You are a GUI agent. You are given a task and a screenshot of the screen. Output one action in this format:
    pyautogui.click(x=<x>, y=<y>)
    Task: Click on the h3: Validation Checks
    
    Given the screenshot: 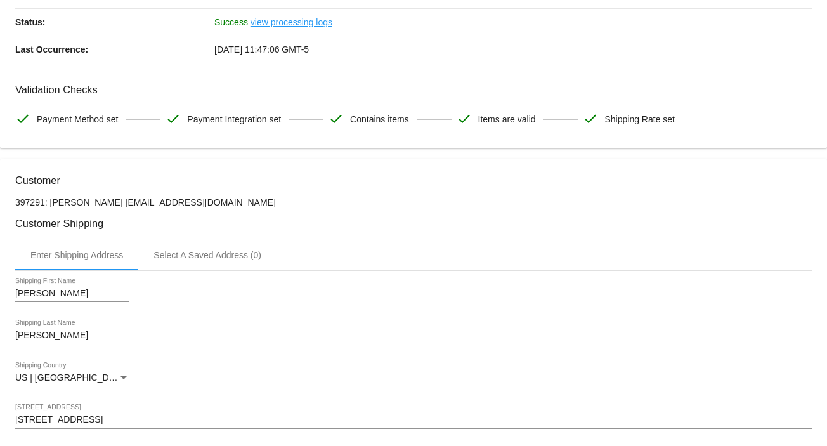 What is the action you would take?
    pyautogui.click(x=413, y=89)
    